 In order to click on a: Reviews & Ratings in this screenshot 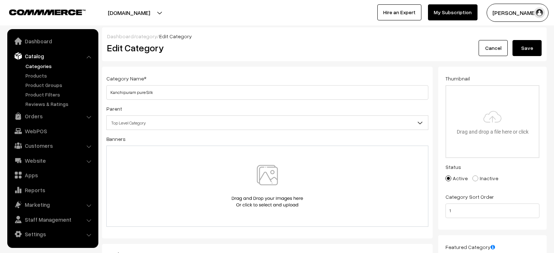, I will do `click(60, 104)`.